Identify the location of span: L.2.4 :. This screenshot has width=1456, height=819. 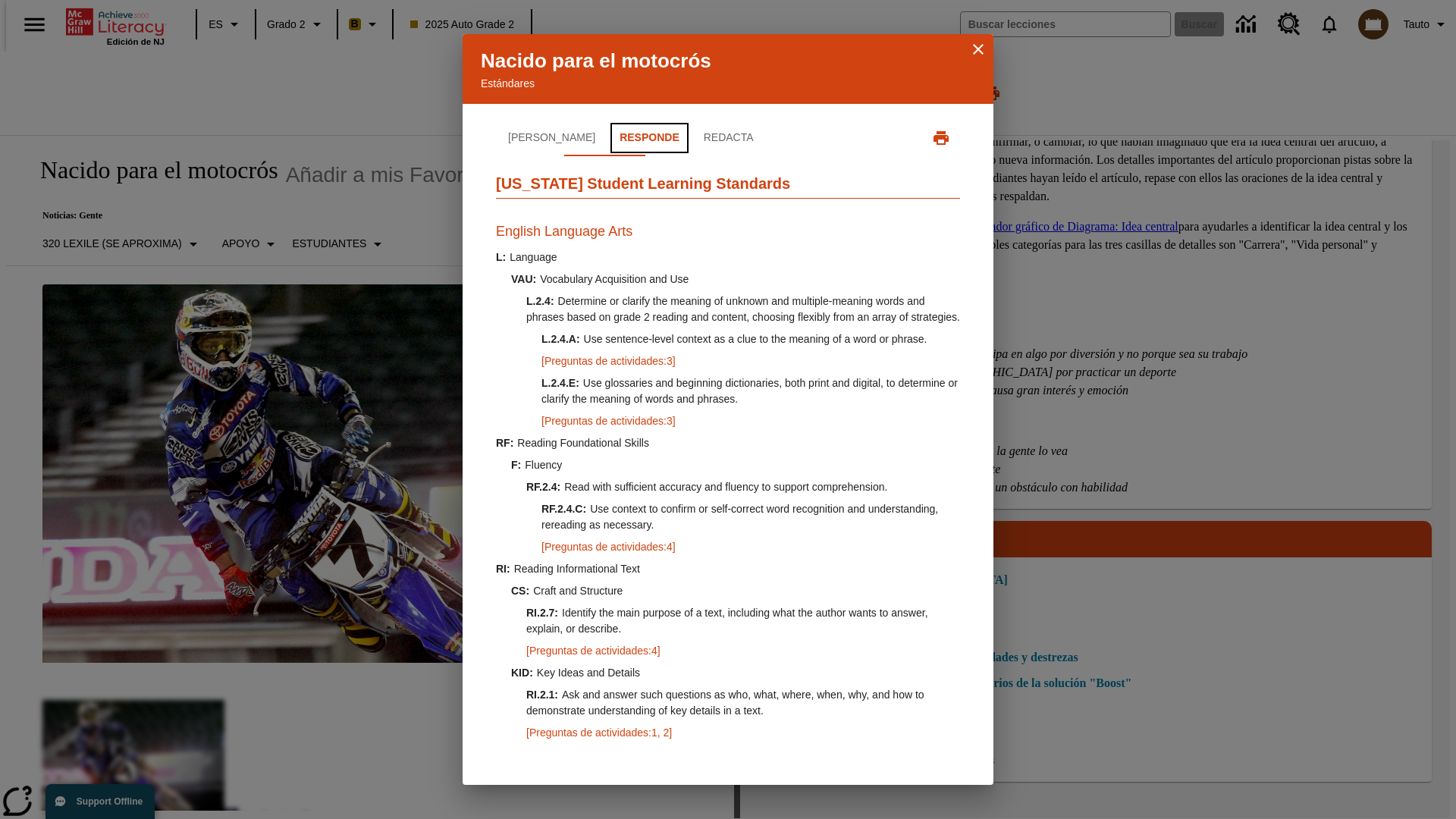
(540, 301).